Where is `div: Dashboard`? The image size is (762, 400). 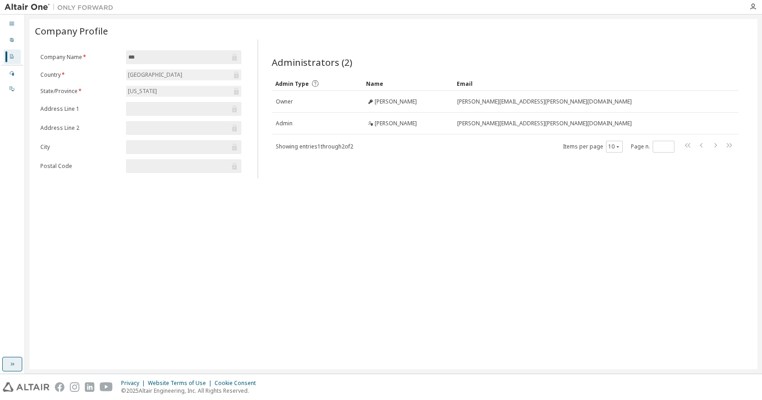 div: Dashboard is located at coordinates (12, 24).